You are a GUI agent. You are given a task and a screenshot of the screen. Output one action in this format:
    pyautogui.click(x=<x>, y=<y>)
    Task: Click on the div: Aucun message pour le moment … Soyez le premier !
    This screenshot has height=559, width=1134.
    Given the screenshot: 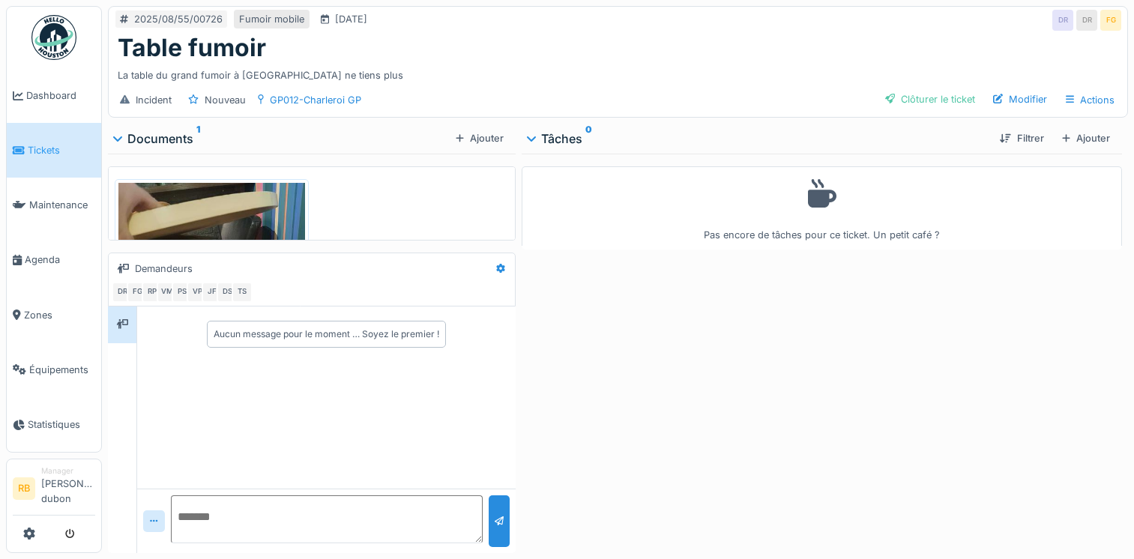 What is the action you would take?
    pyautogui.click(x=326, y=334)
    